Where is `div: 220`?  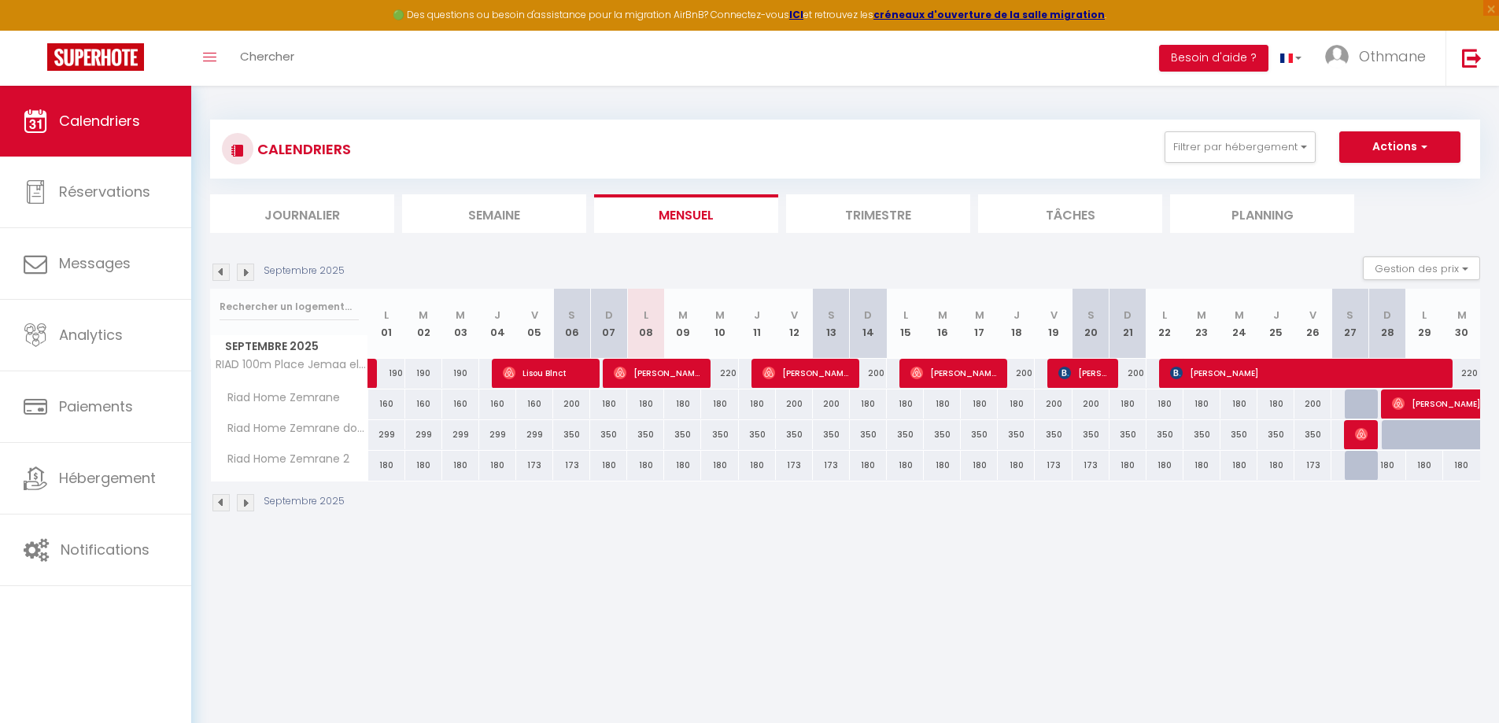 div: 220 is located at coordinates (1461, 373).